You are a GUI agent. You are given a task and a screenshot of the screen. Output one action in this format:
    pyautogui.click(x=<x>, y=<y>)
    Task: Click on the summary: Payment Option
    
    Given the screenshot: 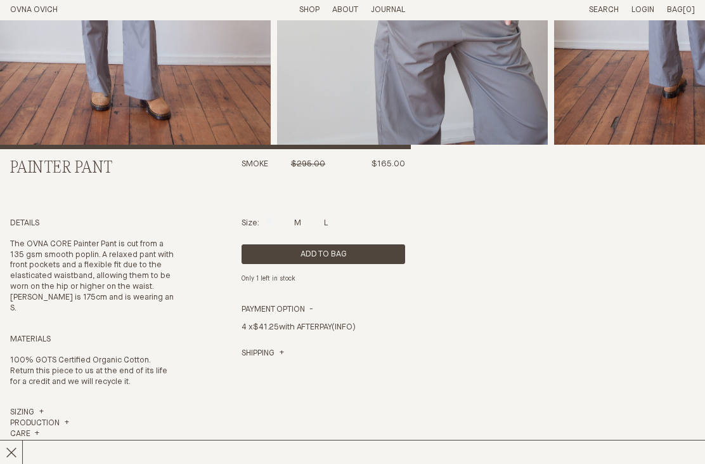 What is the action you would take?
    pyautogui.click(x=277, y=310)
    